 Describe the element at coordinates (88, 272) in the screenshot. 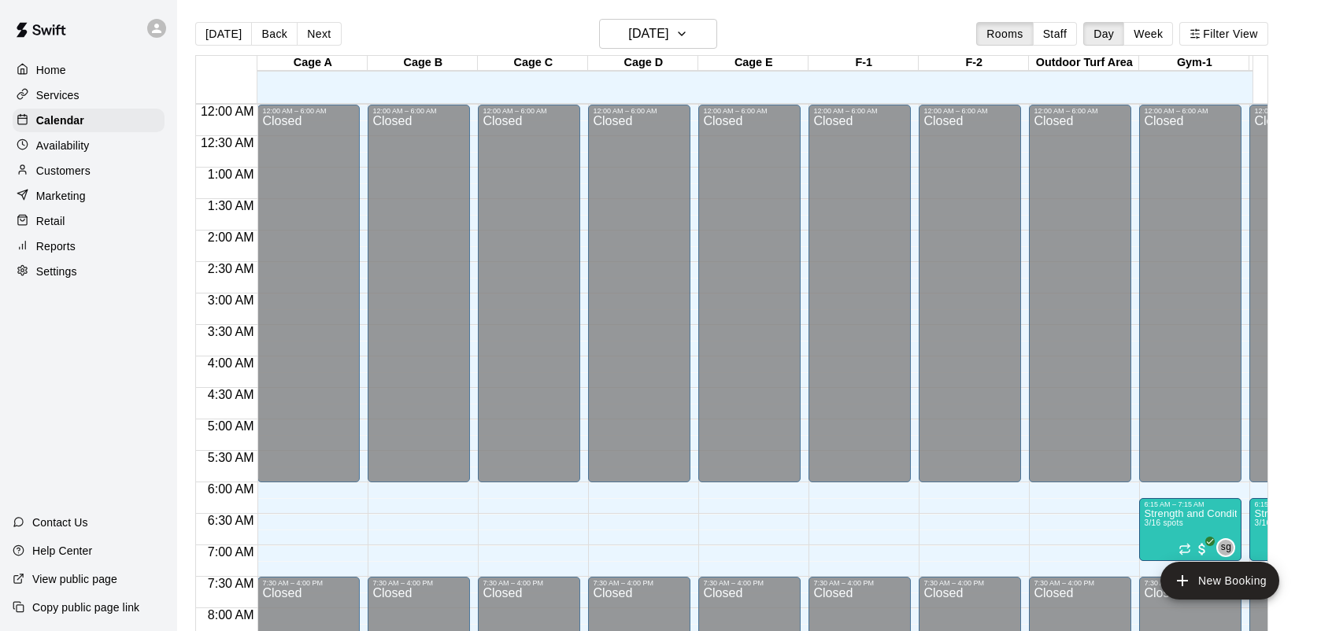

I see `div: Settings` at that location.